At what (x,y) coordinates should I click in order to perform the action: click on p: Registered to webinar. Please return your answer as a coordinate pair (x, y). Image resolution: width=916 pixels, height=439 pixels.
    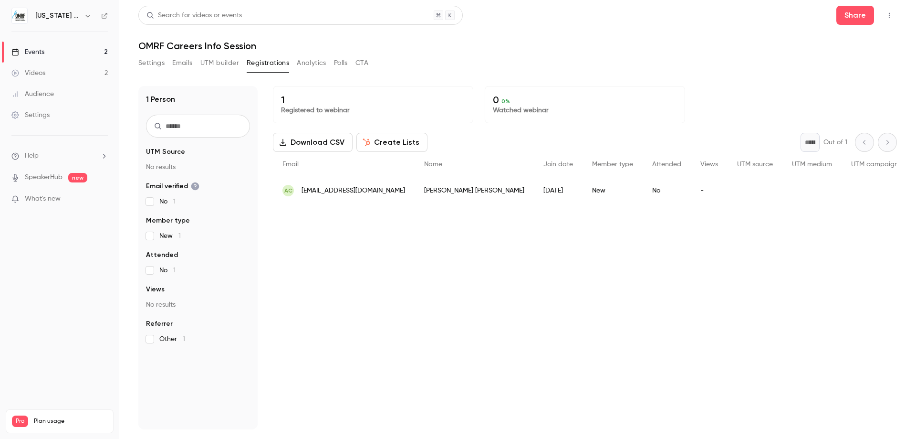
    Looking at the image, I should click on (373, 110).